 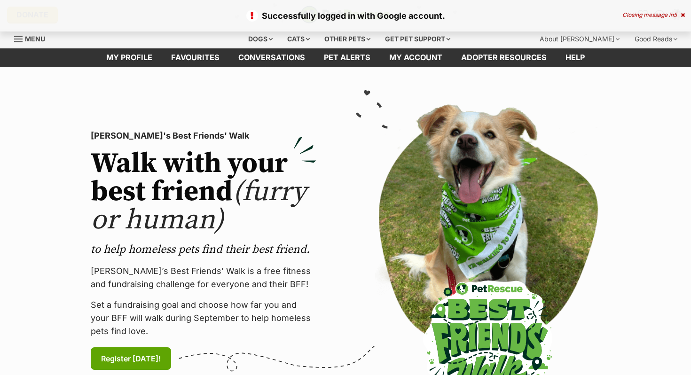 What do you see at coordinates (575, 57) in the screenshot?
I see `a: Help` at bounding box center [575, 57].